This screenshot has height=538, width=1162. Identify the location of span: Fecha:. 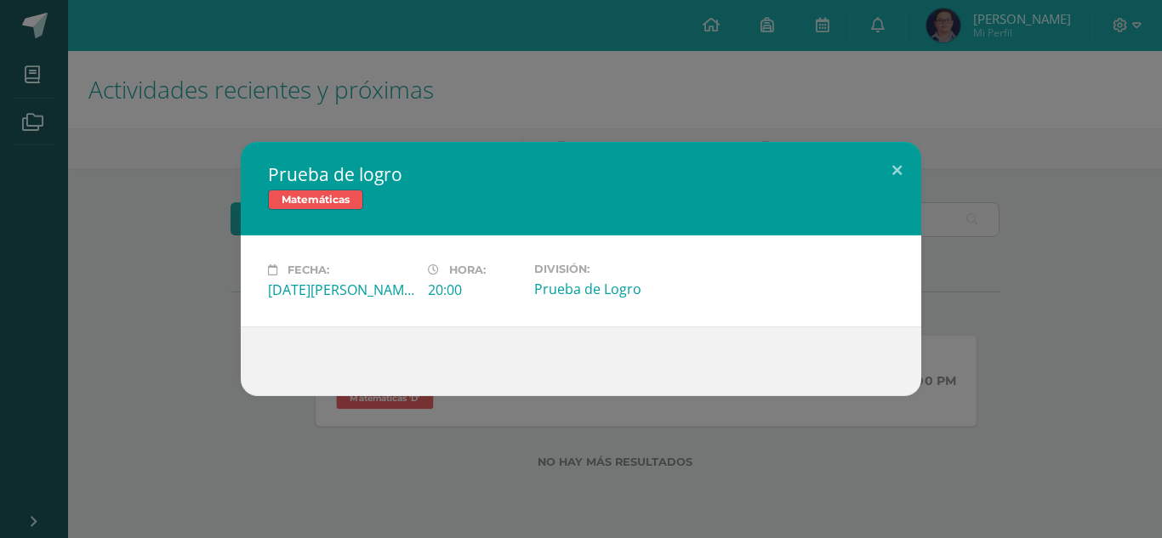
(308, 270).